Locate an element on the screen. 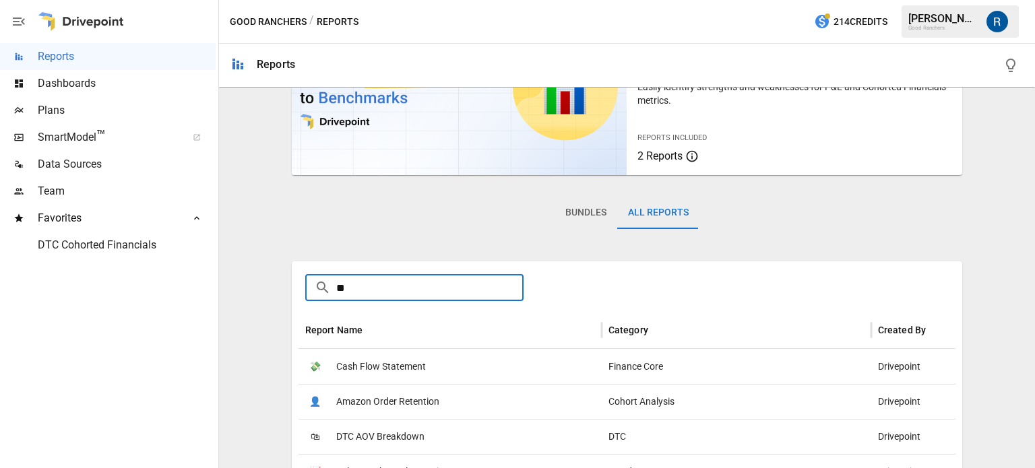 This screenshot has height=468, width=1035. span: 2 Reports is located at coordinates (660, 156).